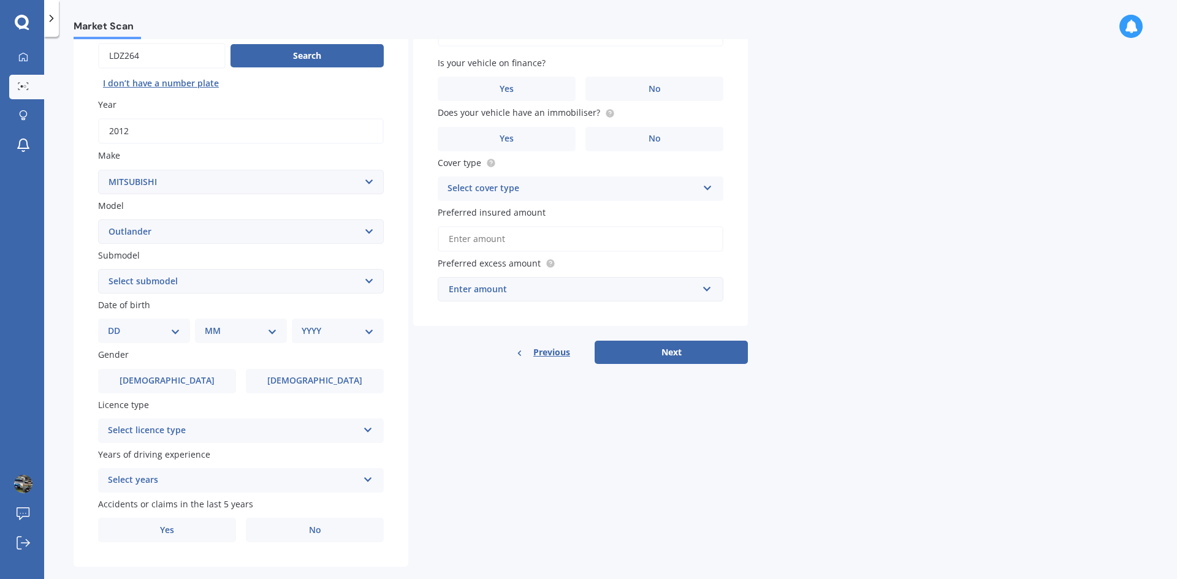 The height and width of the screenshot is (579, 1177). I want to click on div: Select licence type, so click(233, 431).